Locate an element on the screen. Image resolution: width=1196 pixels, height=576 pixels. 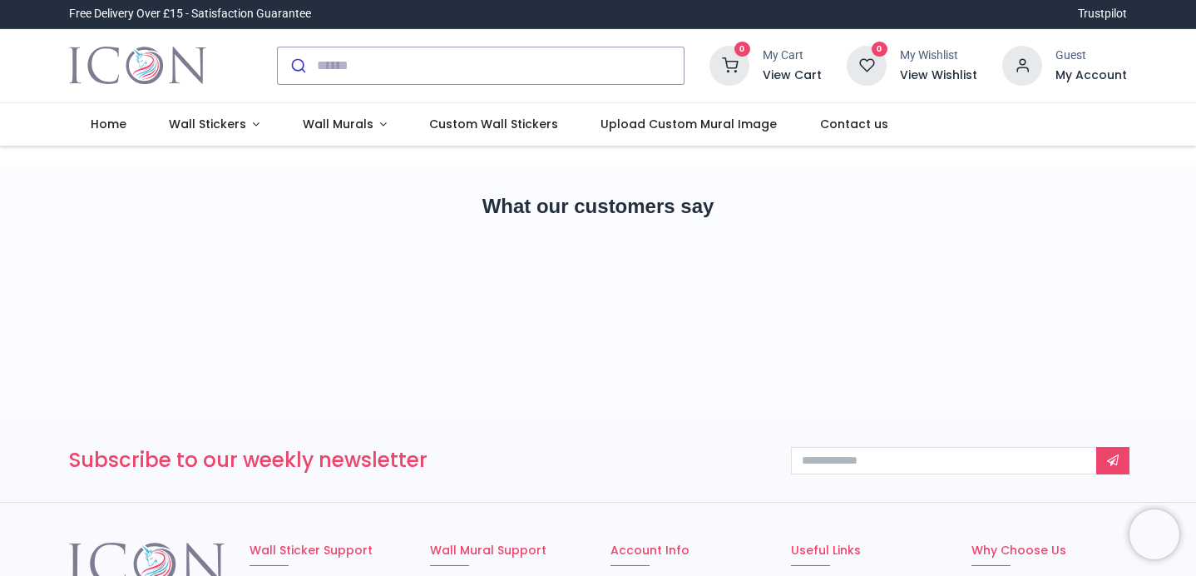
button: Submit is located at coordinates (297, 66).